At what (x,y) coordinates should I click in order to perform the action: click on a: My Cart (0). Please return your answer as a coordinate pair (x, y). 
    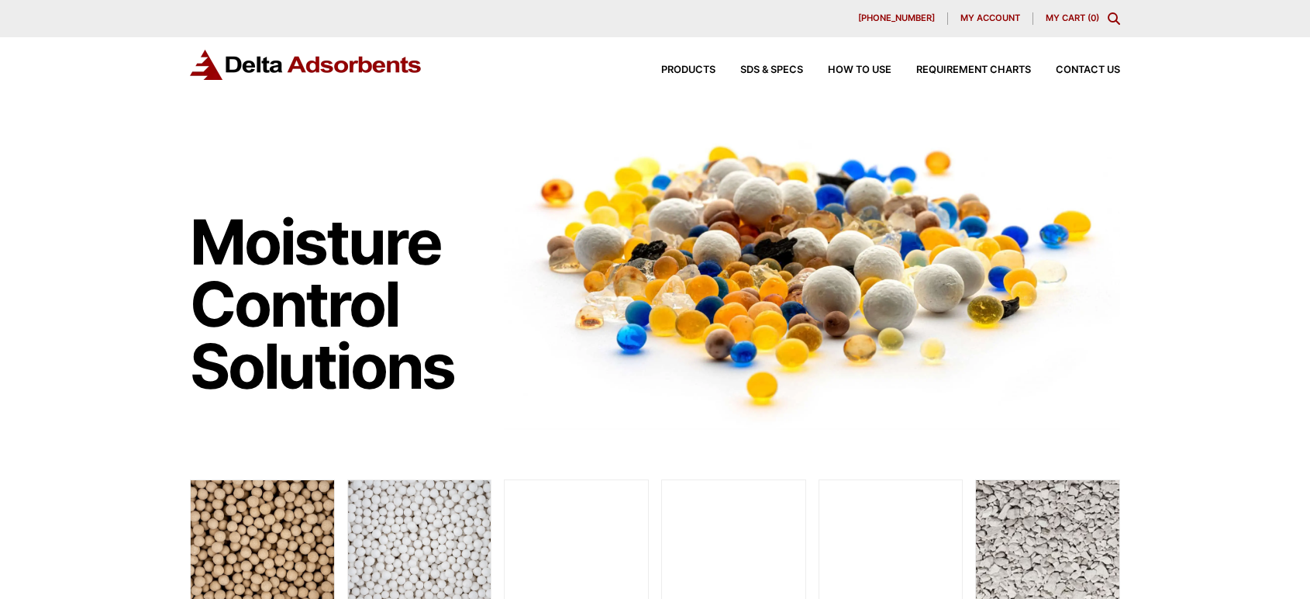
    Looking at the image, I should click on (1072, 18).